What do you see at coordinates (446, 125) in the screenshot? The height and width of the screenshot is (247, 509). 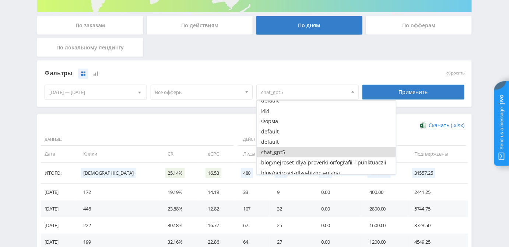 I see `span: Скачать (.xlsx)` at bounding box center [446, 125].